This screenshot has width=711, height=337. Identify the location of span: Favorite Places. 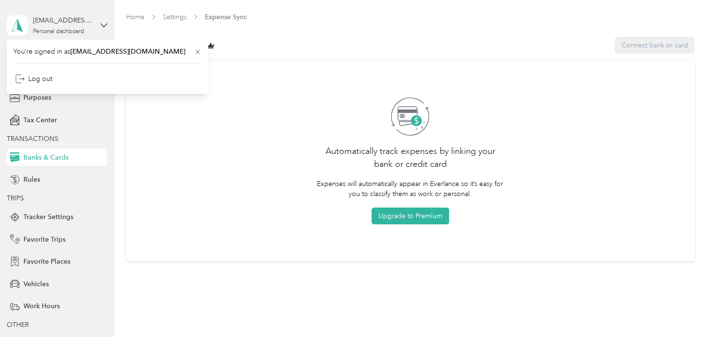
(47, 261).